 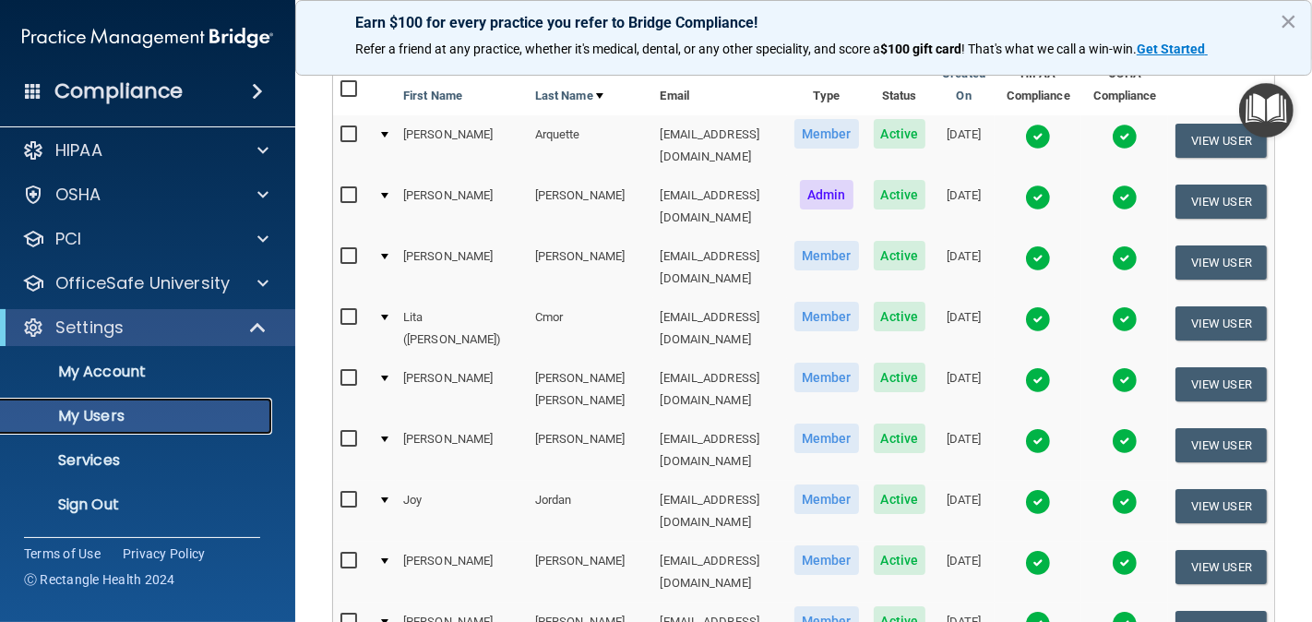 What do you see at coordinates (100, 579) in the screenshot?
I see `span: Ⓒ Rectangle Health 2024` at bounding box center [100, 579].